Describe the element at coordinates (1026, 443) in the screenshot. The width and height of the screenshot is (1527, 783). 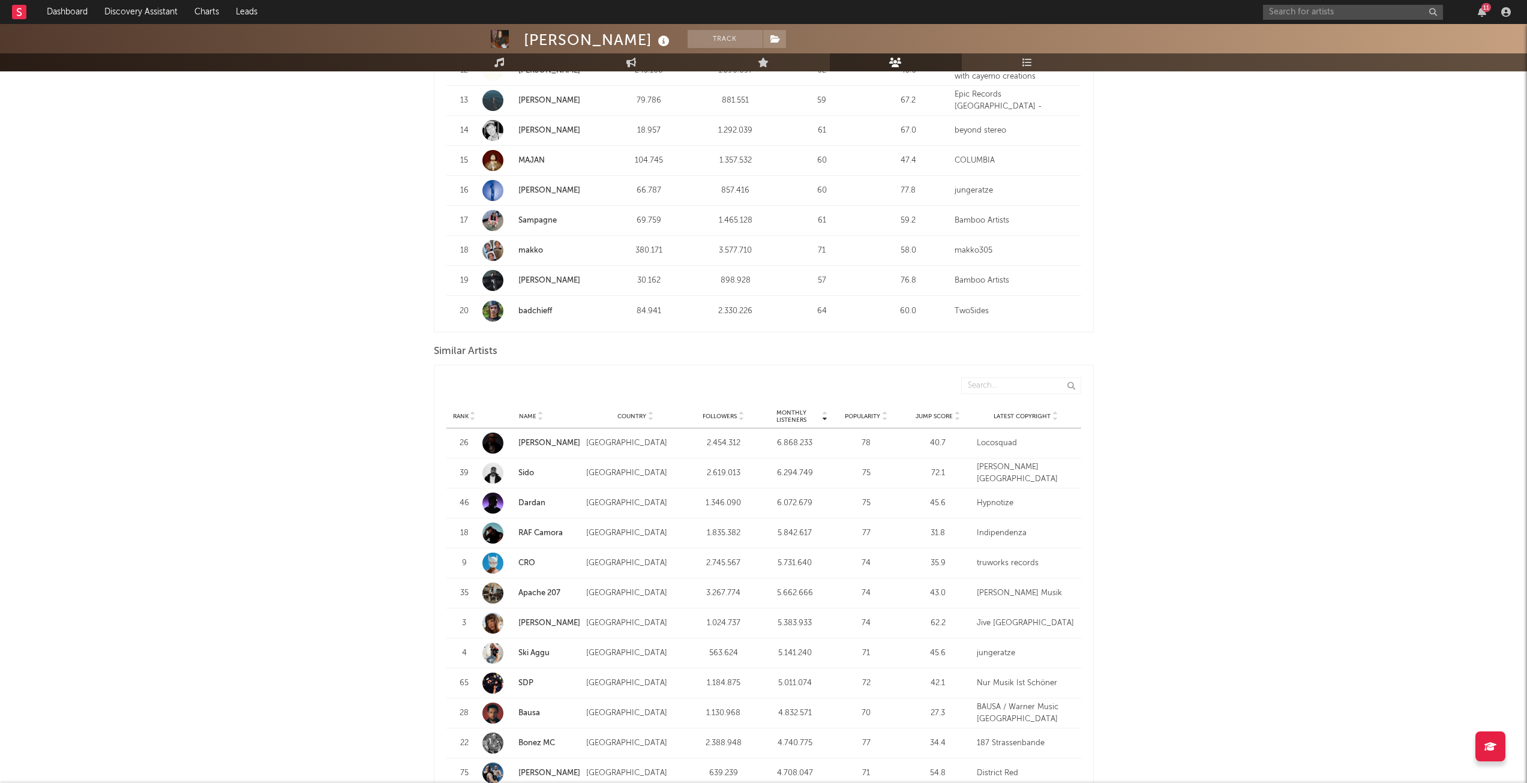
I see `div: Locosquad` at that location.